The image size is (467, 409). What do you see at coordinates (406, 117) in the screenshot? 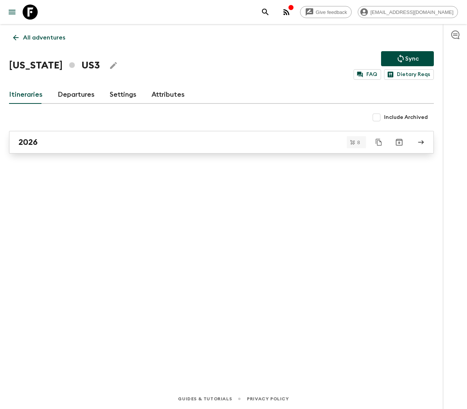
I see `span: Include Archived` at bounding box center [406, 117].